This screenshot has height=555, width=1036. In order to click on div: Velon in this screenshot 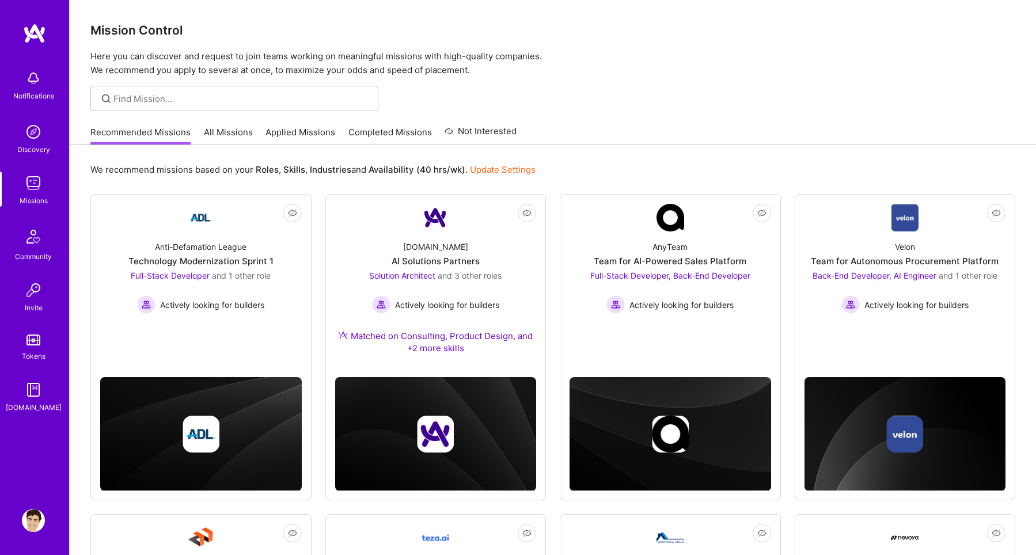, I will do `click(905, 247)`.